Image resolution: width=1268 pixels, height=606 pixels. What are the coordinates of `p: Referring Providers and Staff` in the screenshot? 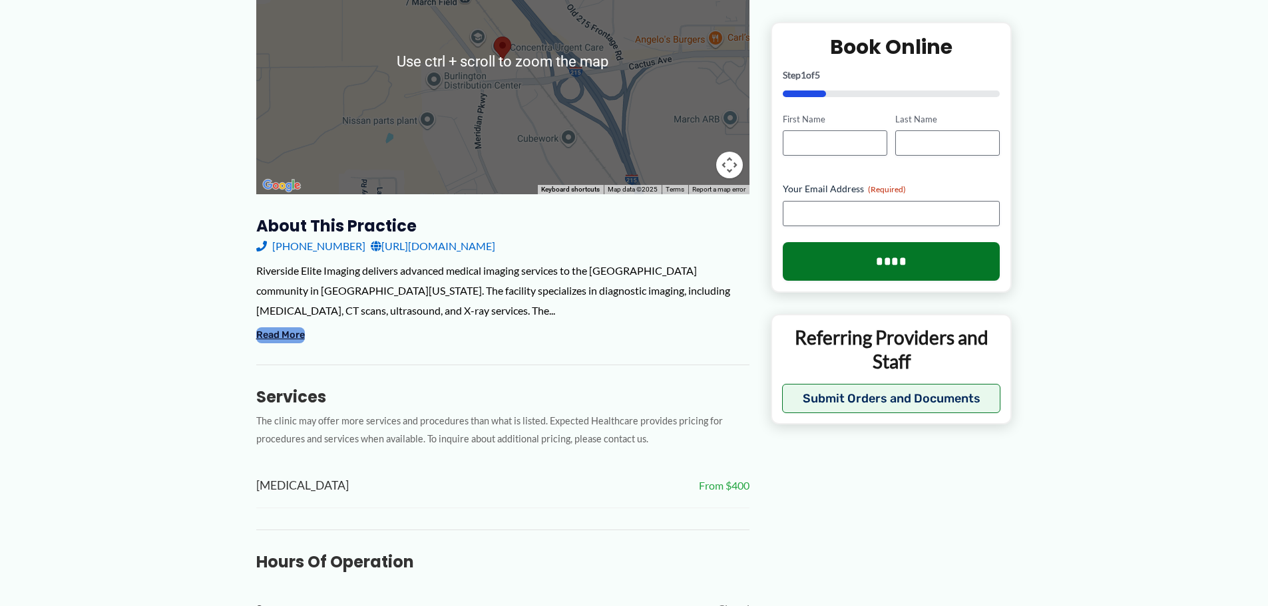 It's located at (891, 350).